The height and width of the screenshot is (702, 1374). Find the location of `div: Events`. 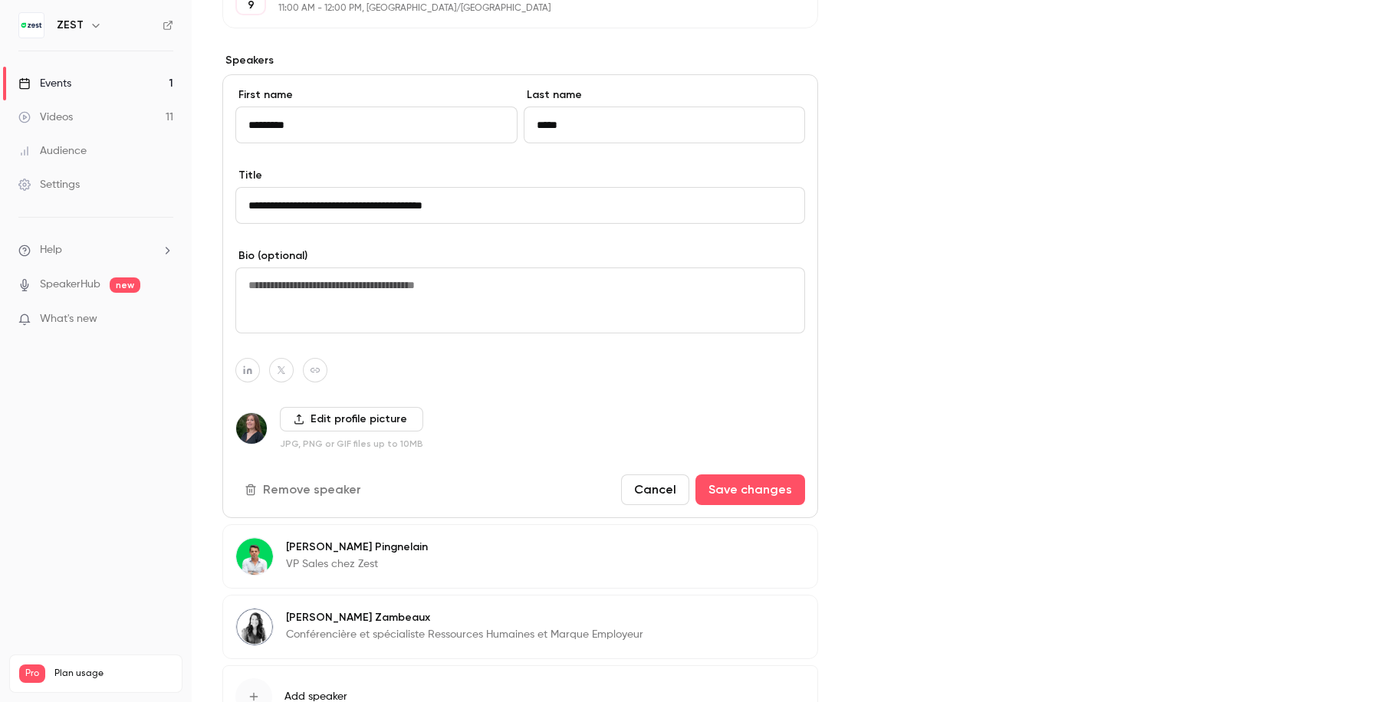

div: Events is located at coordinates (44, 84).